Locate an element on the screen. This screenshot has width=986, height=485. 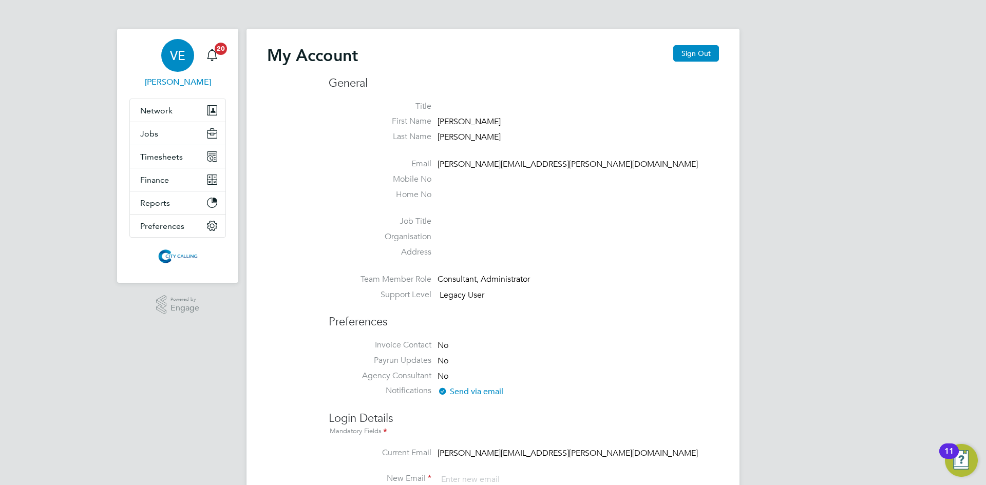
span: Network is located at coordinates (156, 110).